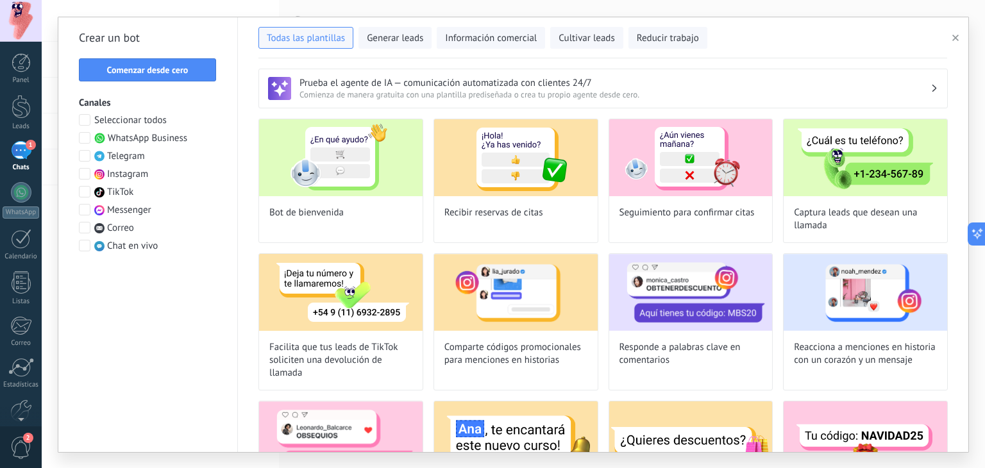 The height and width of the screenshot is (468, 985). Describe the element at coordinates (31, 145) in the screenshot. I see `span: 1` at that location.